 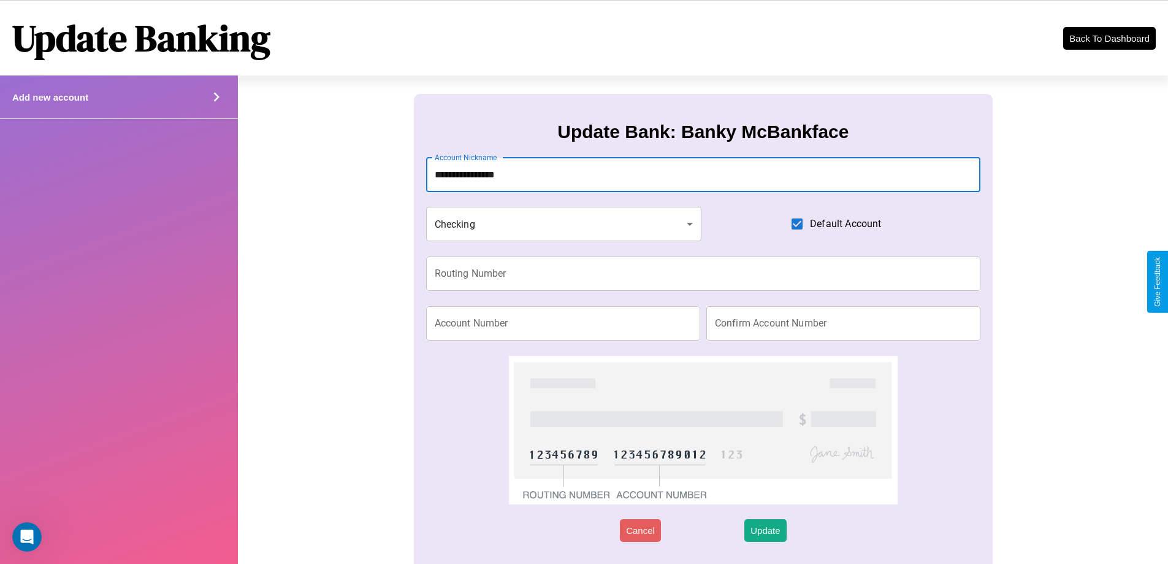 What do you see at coordinates (141, 38) in the screenshot?
I see `h1: Update Banking` at bounding box center [141, 38].